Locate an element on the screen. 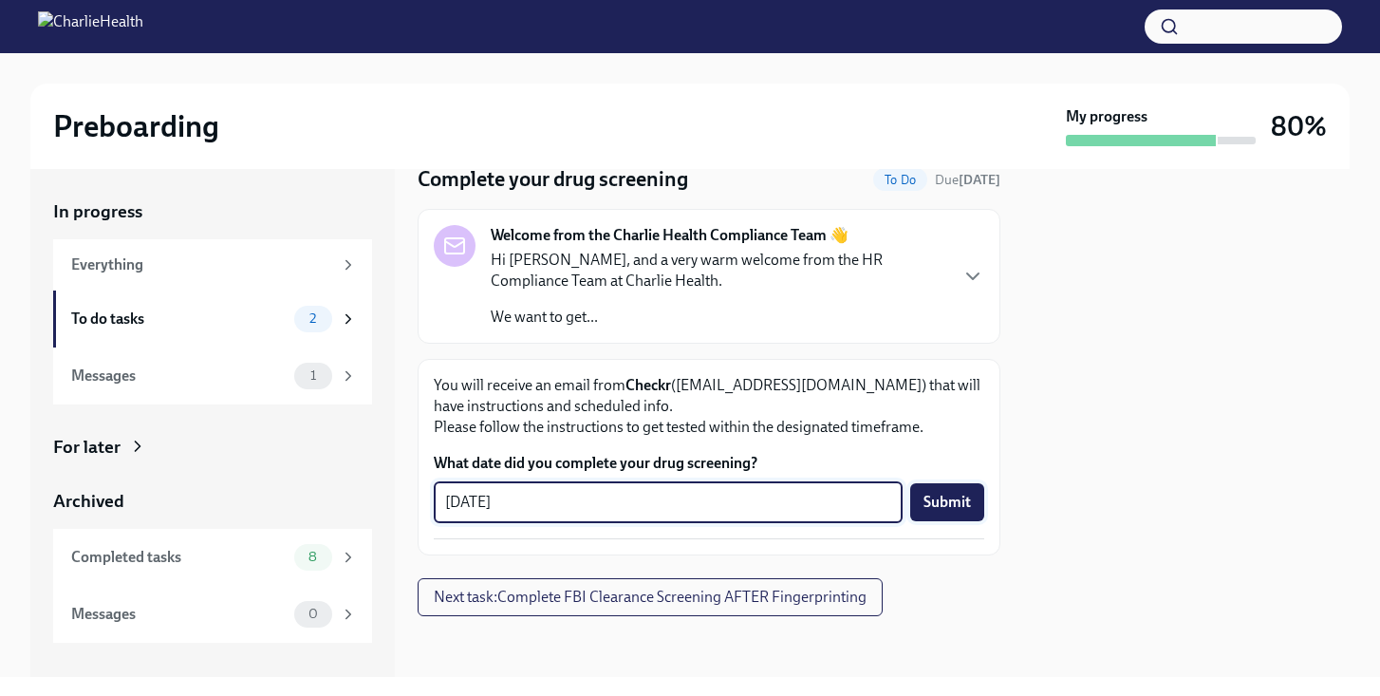 The image size is (1380, 696). a: Messages0 is located at coordinates (213, 614).